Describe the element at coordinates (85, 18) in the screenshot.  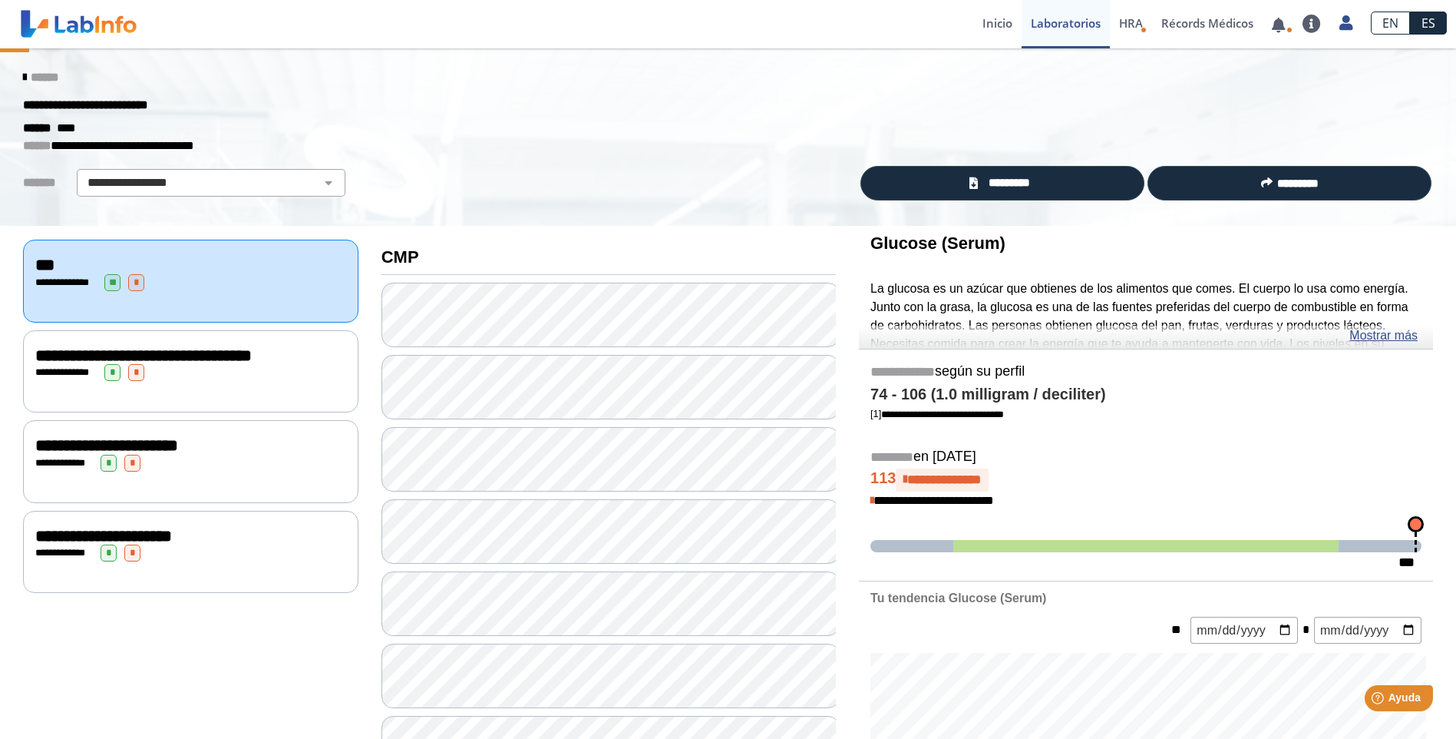
I see `span: Ayuda` at that location.